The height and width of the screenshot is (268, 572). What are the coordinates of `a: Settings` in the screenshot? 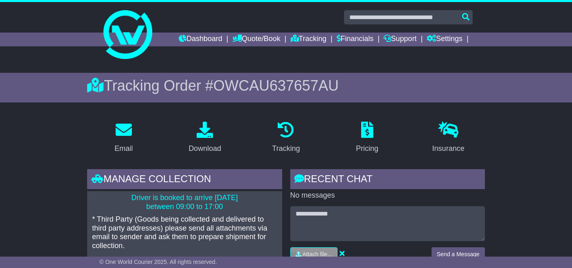 It's located at (444, 39).